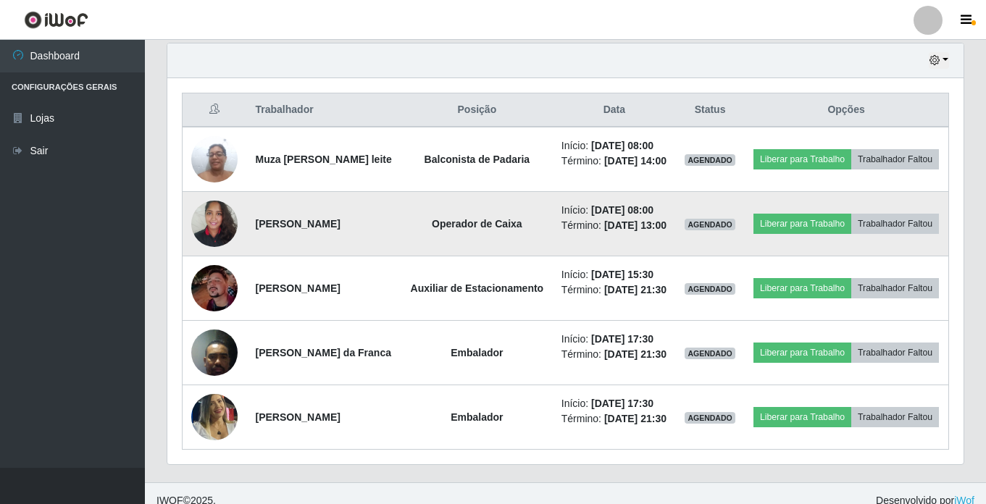 This screenshot has width=986, height=504. What do you see at coordinates (215, 159) in the screenshot?
I see `img: 1703019417577.jpeg` at bounding box center [215, 159].